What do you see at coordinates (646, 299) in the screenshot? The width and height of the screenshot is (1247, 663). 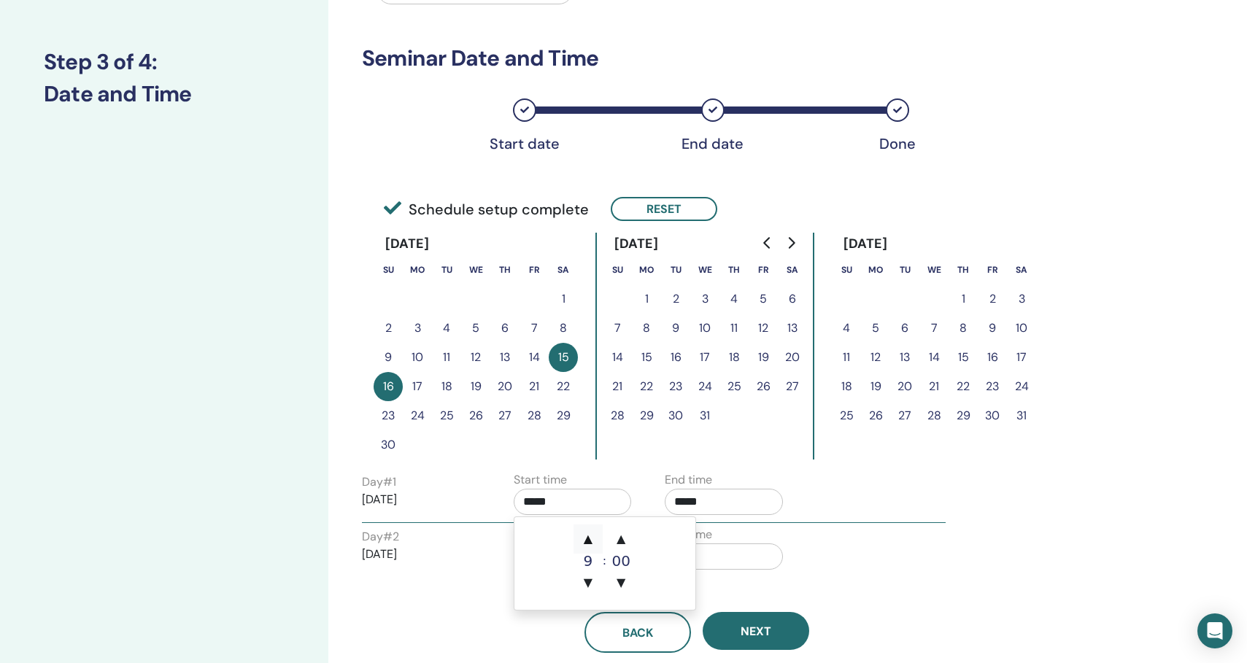 I see `button: 1` at bounding box center [646, 299].